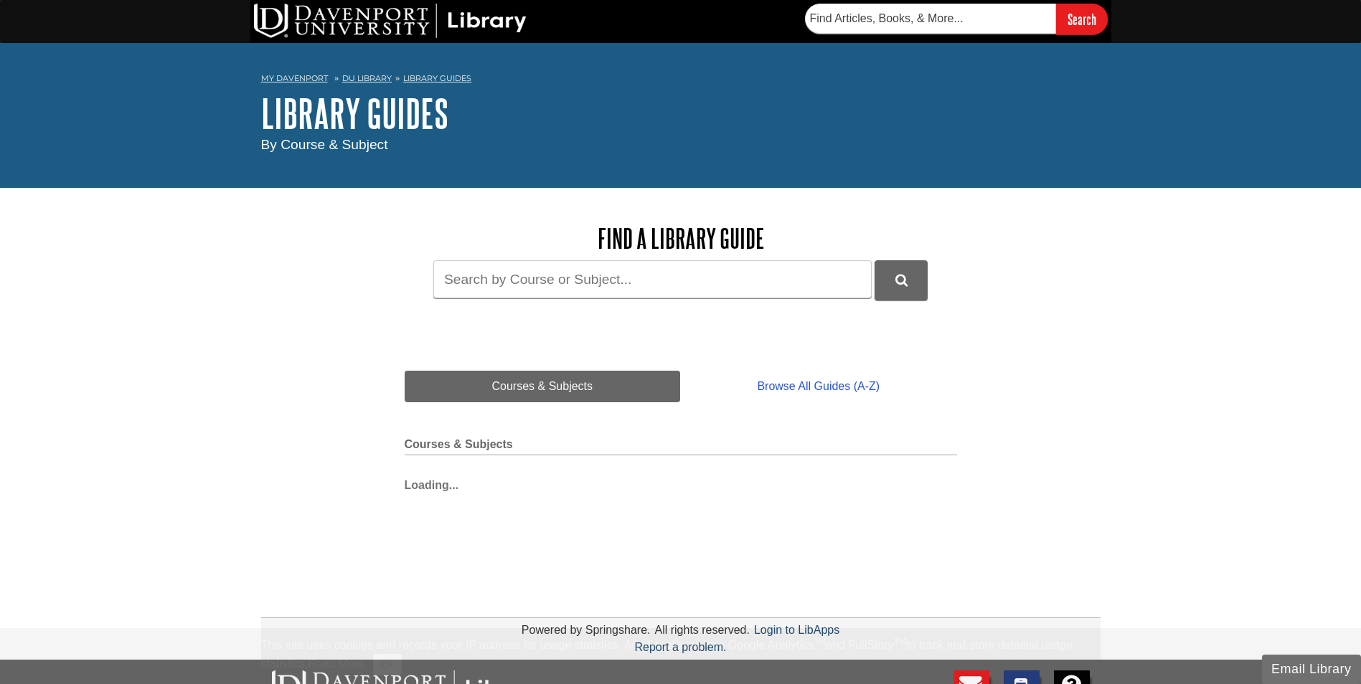  I want to click on h2: Courses & Subjects, so click(681, 447).